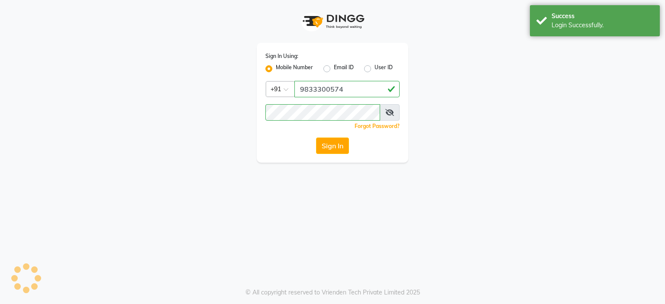  What do you see at coordinates (294, 69) in the screenshot?
I see `label: Mobile Number` at bounding box center [294, 69].